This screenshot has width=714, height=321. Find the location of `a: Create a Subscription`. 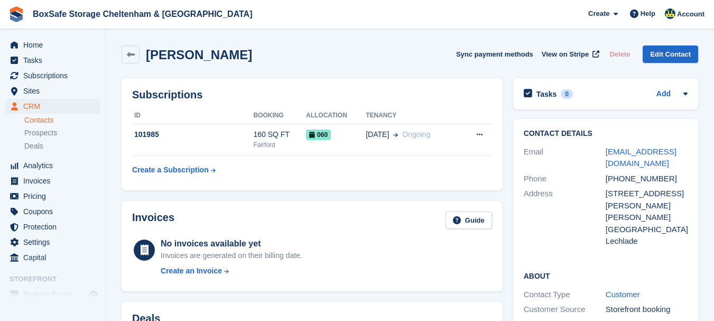

a: Create a Subscription is located at coordinates (174, 170).